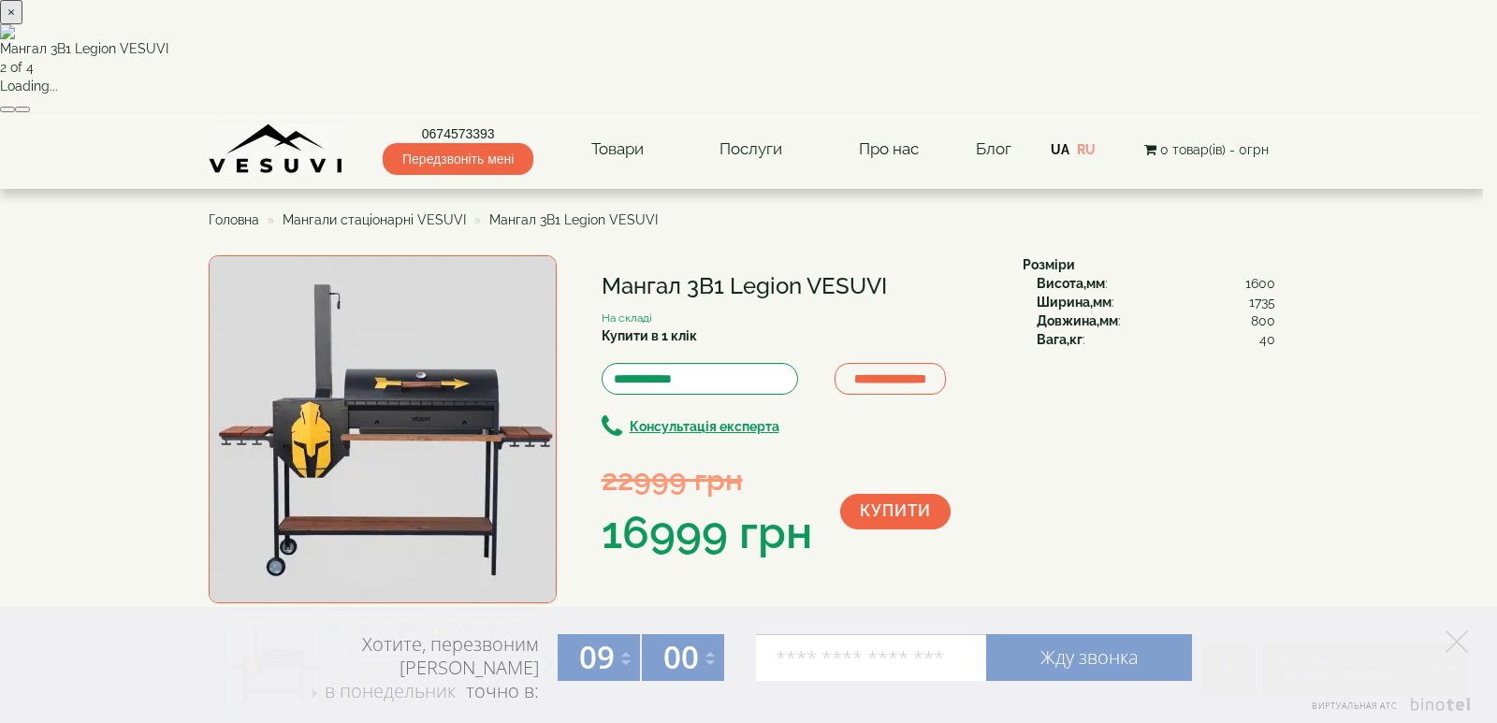  Describe the element at coordinates (706, 533) in the screenshot. I see `div: 16999 грн` at that location.